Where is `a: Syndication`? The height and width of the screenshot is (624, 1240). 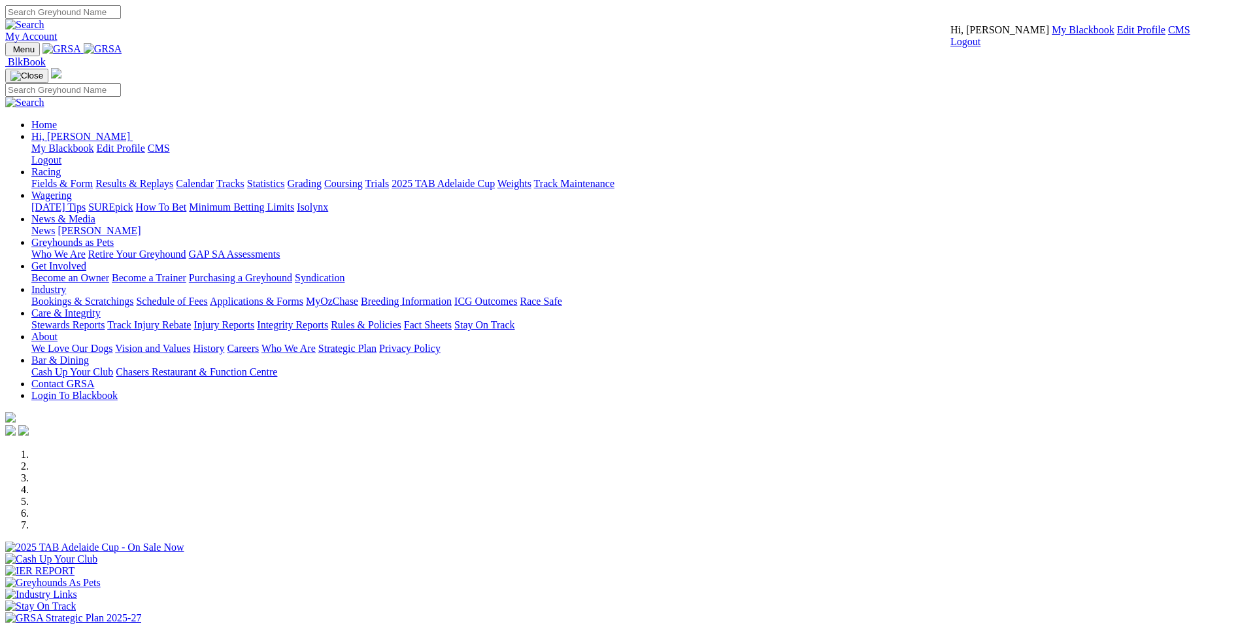 a: Syndication is located at coordinates (320, 277).